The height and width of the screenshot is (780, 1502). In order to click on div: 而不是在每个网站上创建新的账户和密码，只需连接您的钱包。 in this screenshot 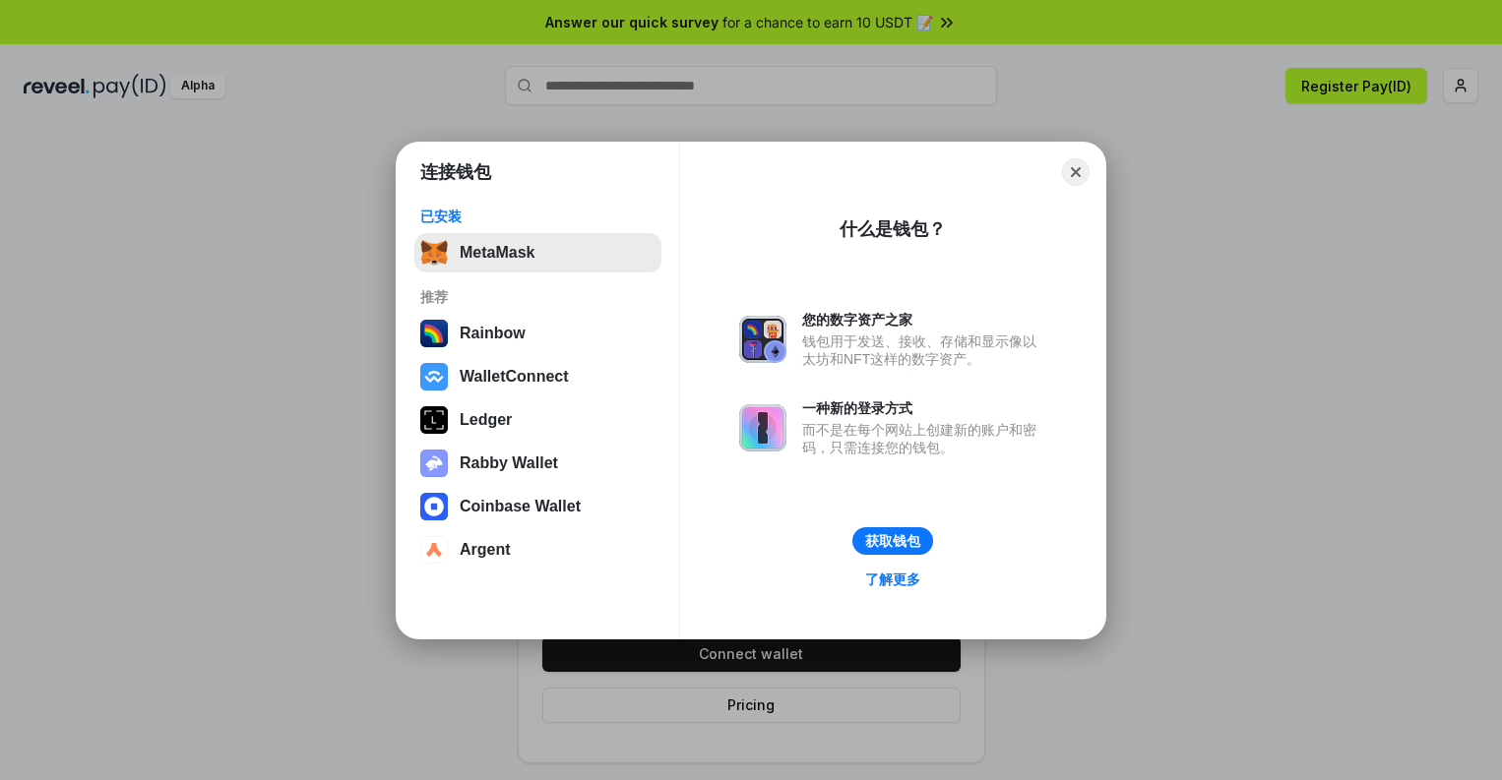, I will do `click(924, 439)`.